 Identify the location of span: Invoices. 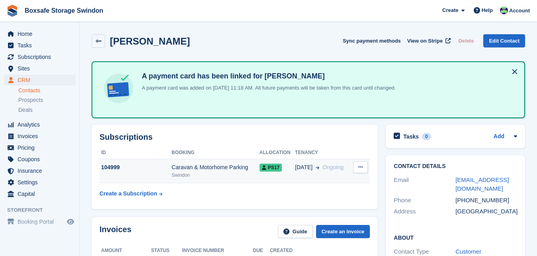
(41, 136).